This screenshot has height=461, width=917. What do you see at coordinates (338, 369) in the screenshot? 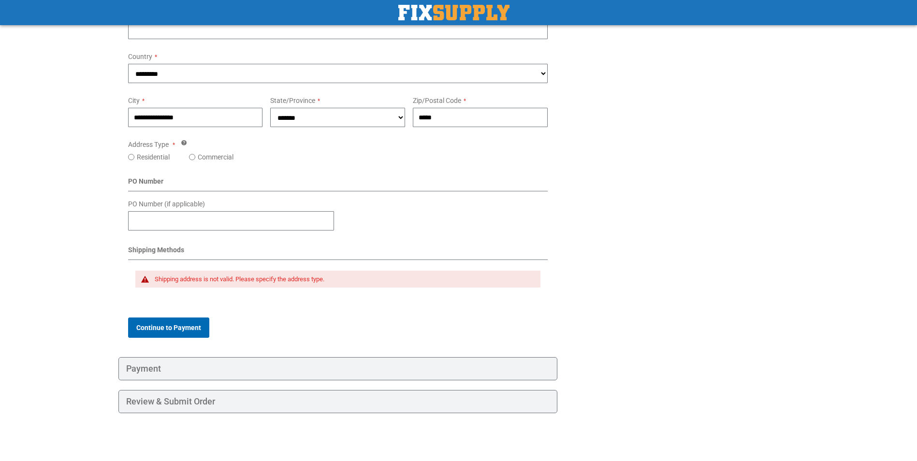
I see `div: Payment` at bounding box center [338, 369].